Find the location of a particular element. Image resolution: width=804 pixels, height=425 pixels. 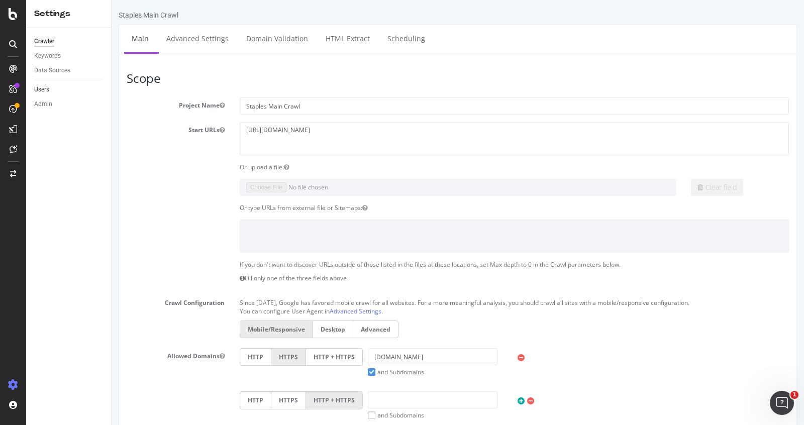

a: HTML Extract is located at coordinates (236, 38).